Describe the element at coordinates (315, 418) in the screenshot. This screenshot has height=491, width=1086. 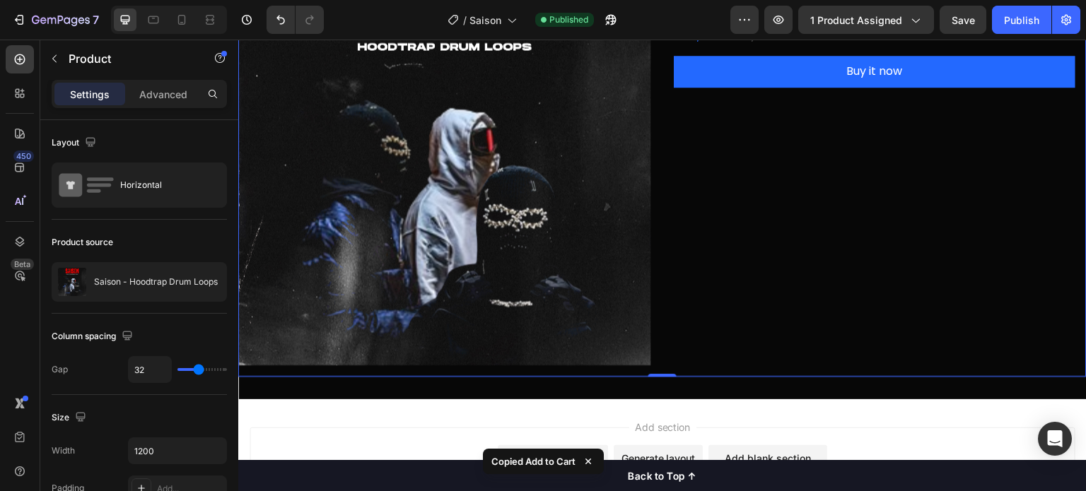
I see `div: Choose templates` at that location.